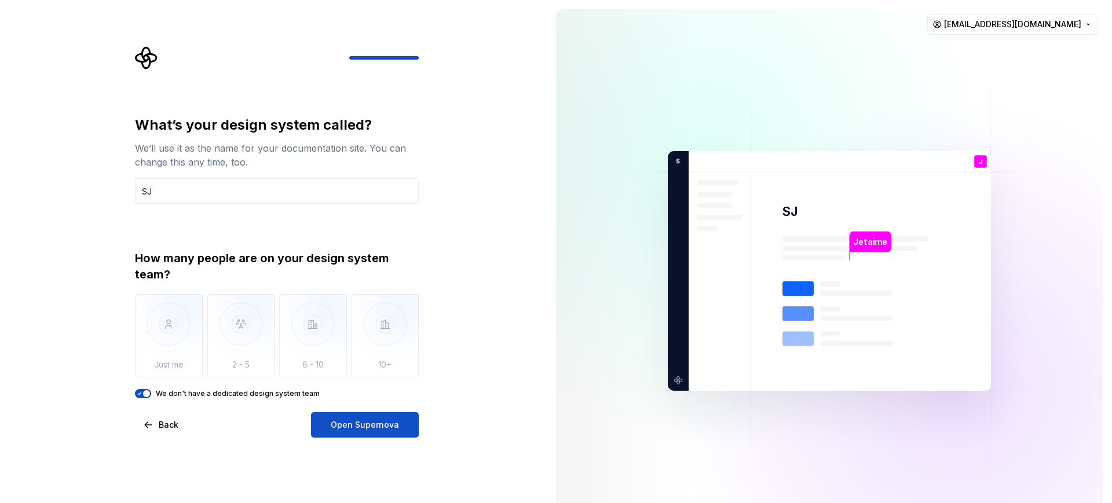  Describe the element at coordinates (365, 425) in the screenshot. I see `button: Open Supernova` at that location.